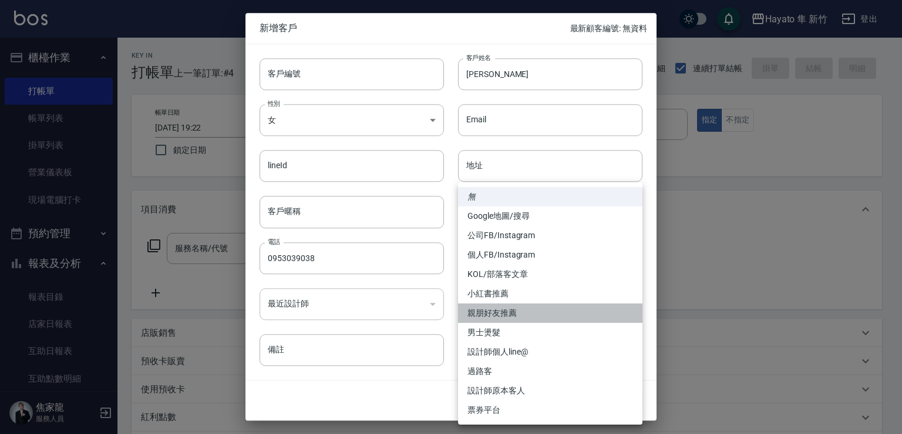 This screenshot has height=434, width=902. Describe the element at coordinates (550, 254) in the screenshot. I see `li: 個人FB/Instagram` at that location.